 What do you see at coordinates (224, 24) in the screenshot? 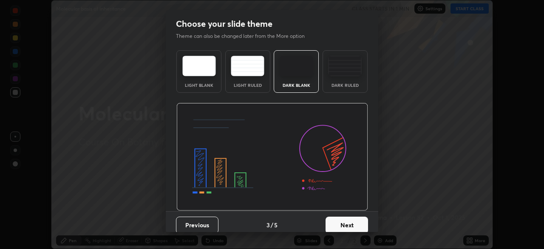
I see `h2: Choose your slide theme` at bounding box center [224, 24].